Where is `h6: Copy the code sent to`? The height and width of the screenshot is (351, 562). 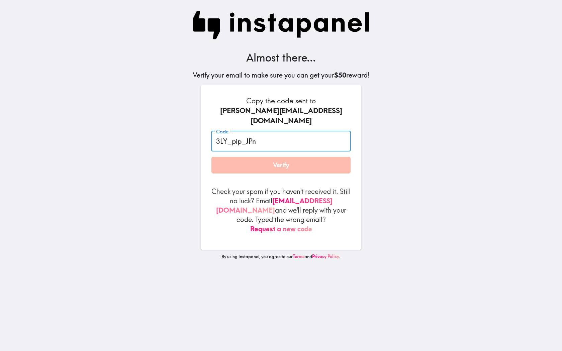 h6: Copy the code sent to is located at coordinates (281, 111).